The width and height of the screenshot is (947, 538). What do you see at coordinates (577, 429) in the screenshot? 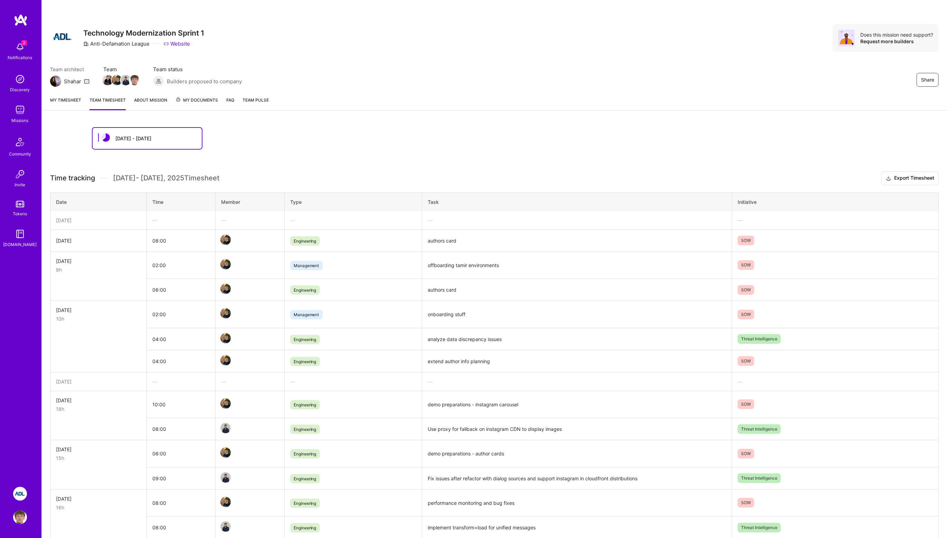
I see `td: Use proxy for fallback on instagram CDN to display images` at bounding box center [577, 429].